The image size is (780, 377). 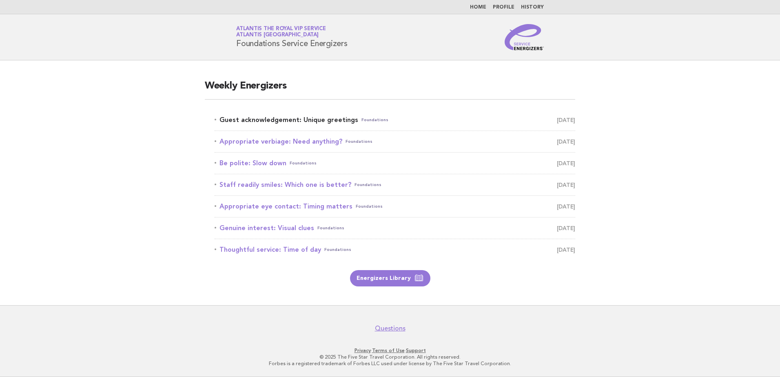 What do you see at coordinates (416, 351) in the screenshot?
I see `a: Support` at bounding box center [416, 351].